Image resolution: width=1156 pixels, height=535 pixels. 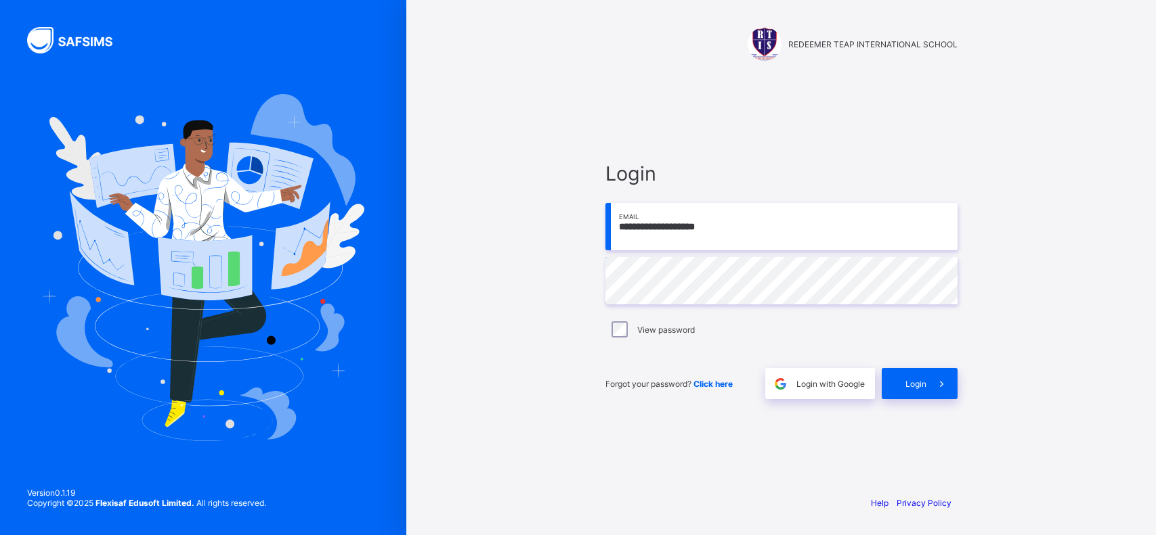 I want to click on span: Version 0.1.19, so click(x=146, y=493).